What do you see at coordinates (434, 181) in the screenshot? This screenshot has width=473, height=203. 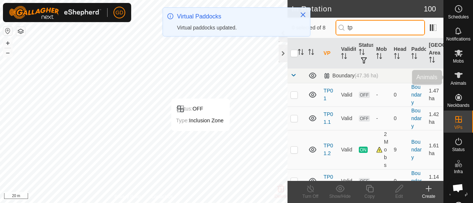 I see `td: 1.14 ha` at bounding box center [434, 181].